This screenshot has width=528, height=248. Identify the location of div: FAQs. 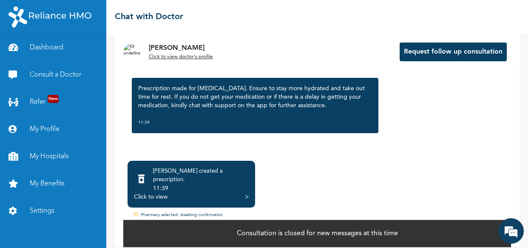
(123, 218).